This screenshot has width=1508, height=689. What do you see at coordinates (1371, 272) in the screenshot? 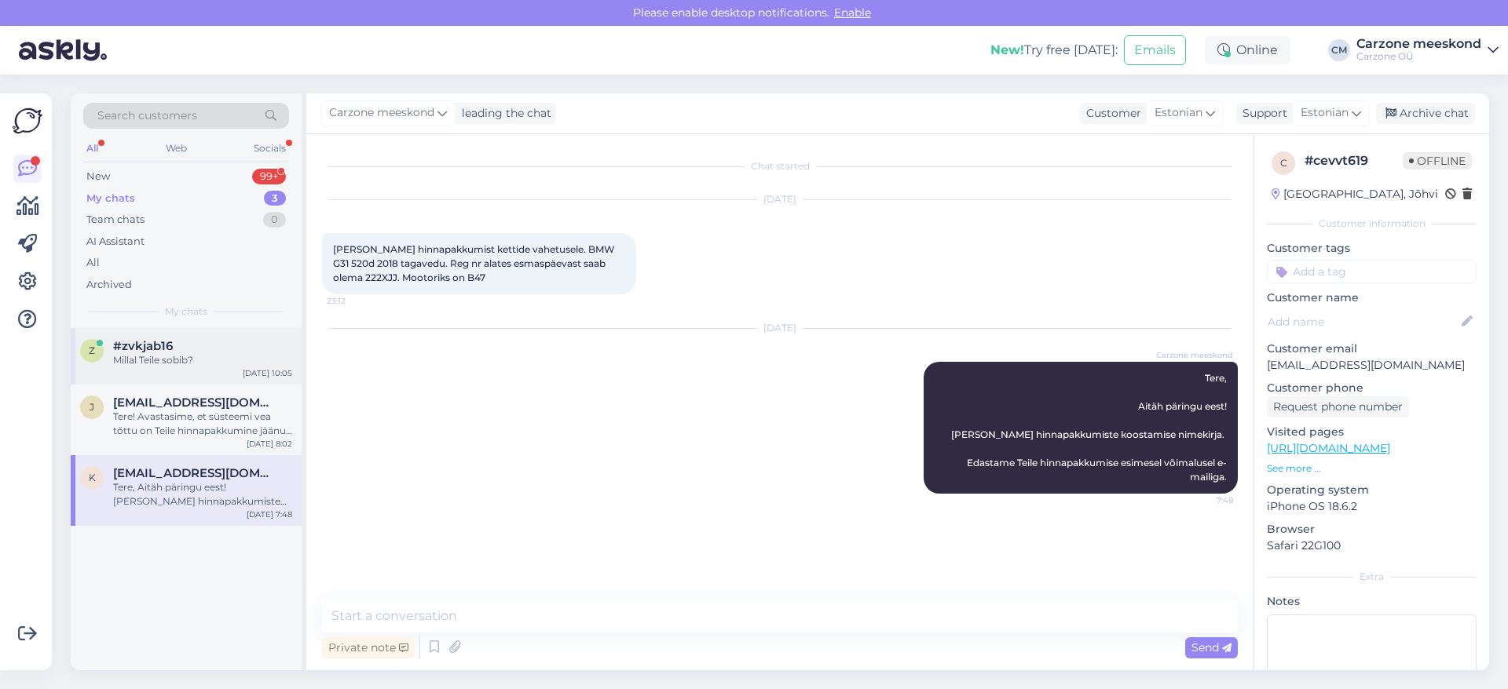
I see `input: Add a tag` at bounding box center [1371, 272].